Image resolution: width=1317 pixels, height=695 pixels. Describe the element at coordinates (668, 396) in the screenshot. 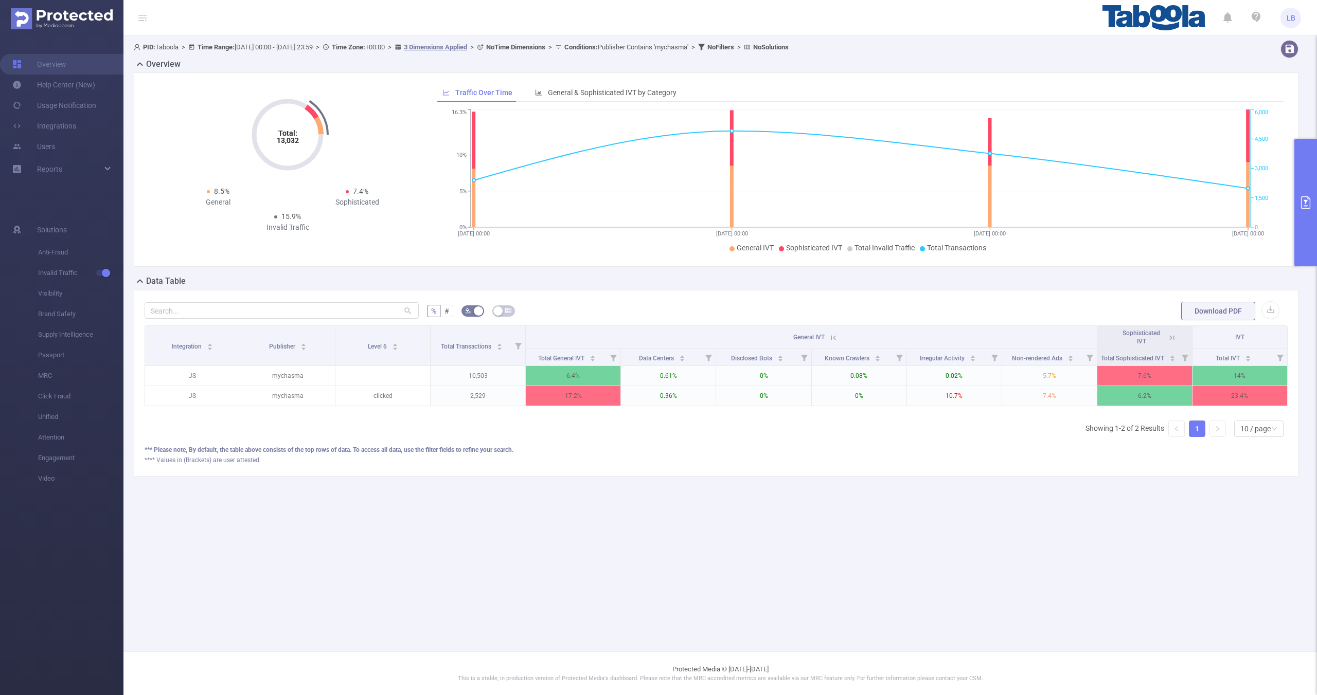

I see `p: 0.36%` at that location.